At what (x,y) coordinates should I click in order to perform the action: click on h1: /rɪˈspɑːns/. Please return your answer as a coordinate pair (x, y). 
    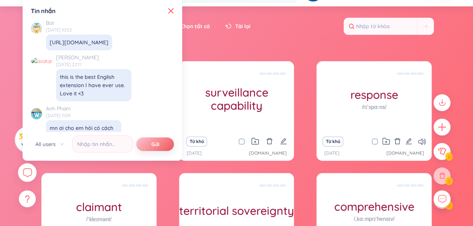
    Looking at the image, I should click on (374, 107).